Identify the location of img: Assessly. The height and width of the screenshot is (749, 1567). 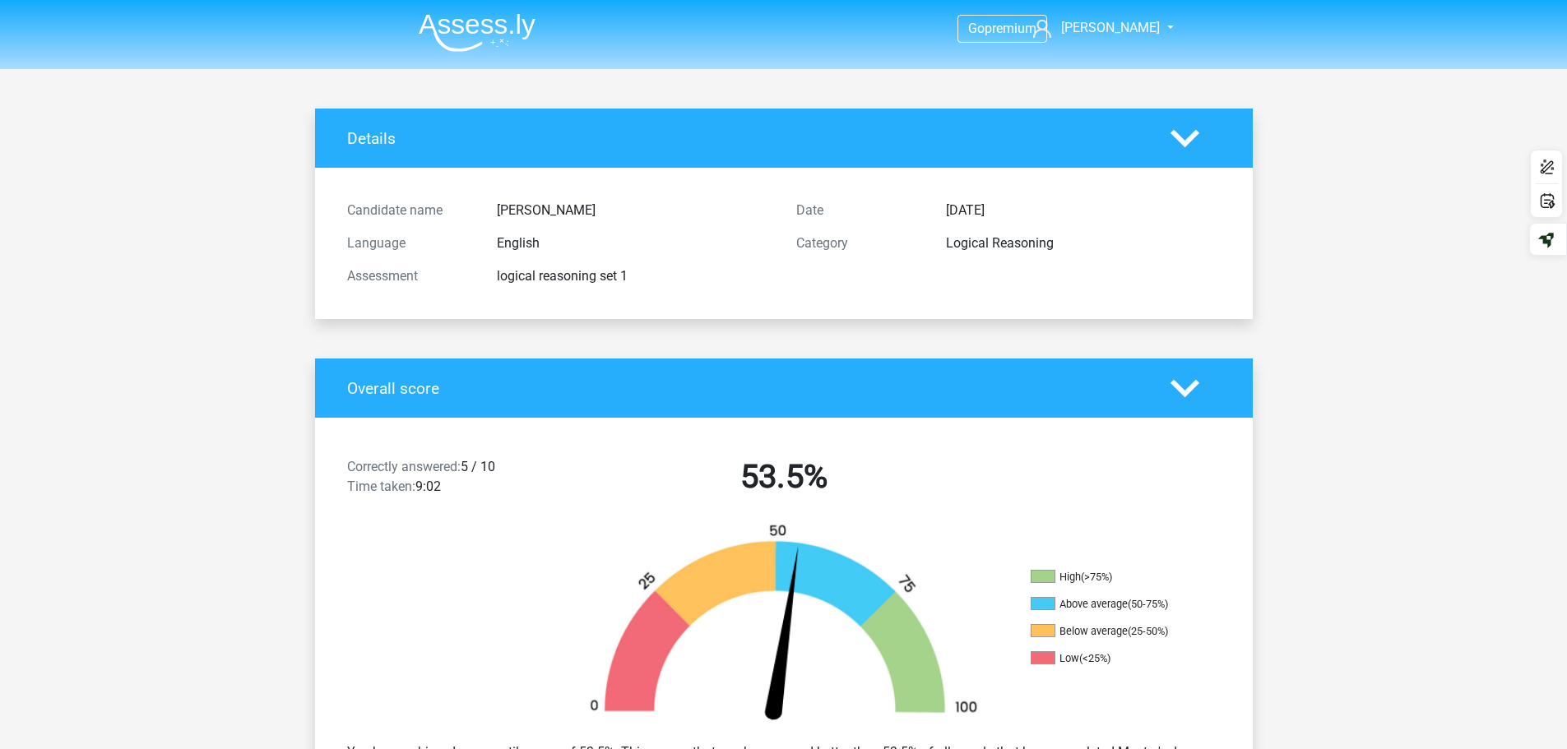
(477, 32).